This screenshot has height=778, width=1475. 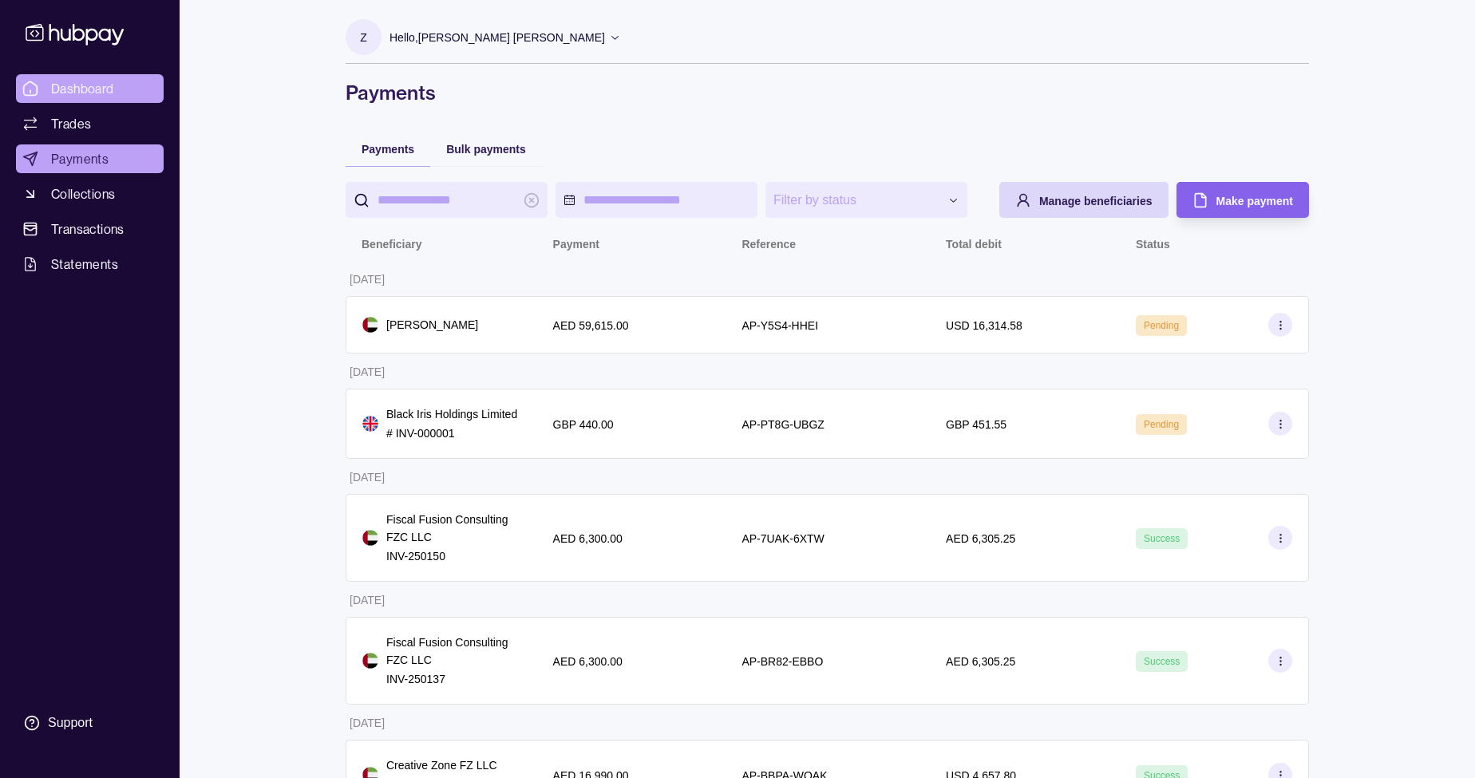 What do you see at coordinates (1153, 244) in the screenshot?
I see `p: Status` at bounding box center [1153, 244].